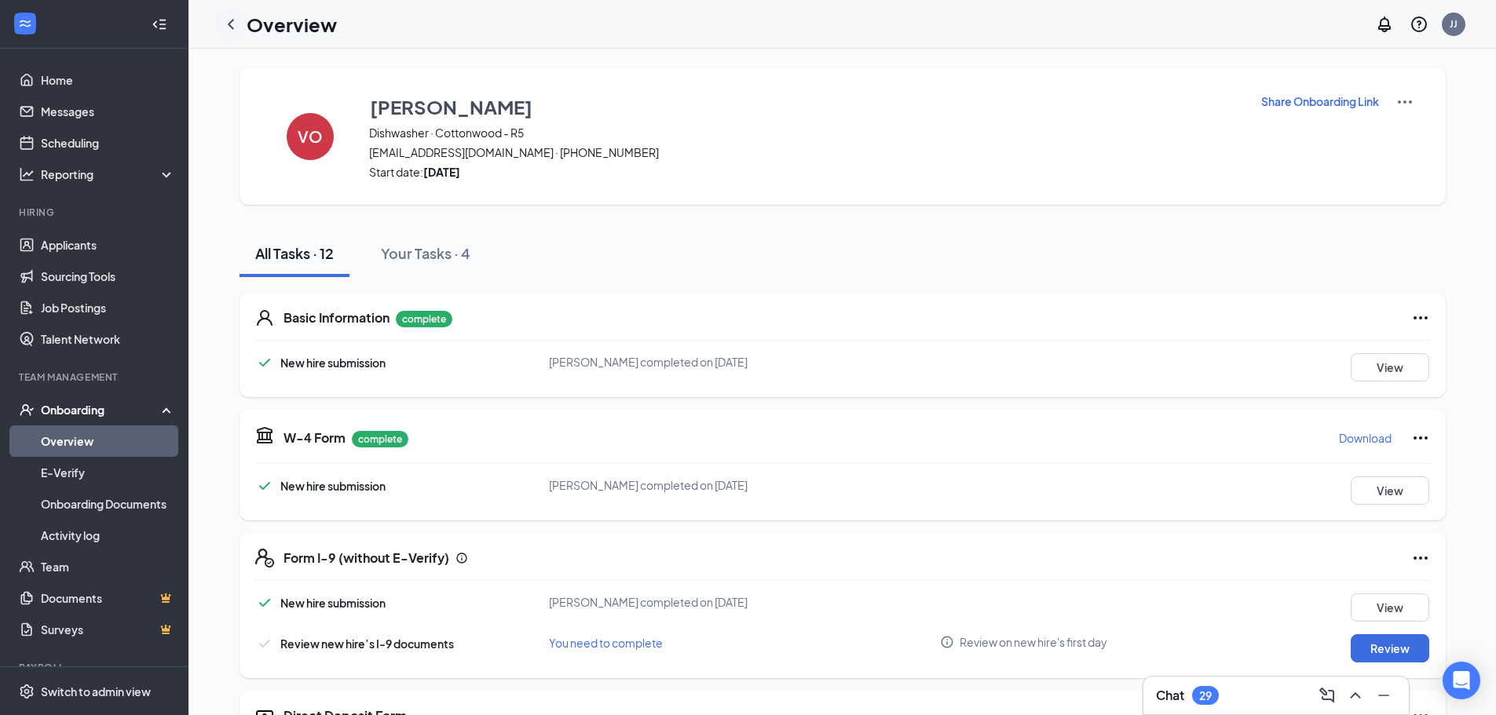 This screenshot has width=1496, height=715. What do you see at coordinates (1384, 24) in the screenshot?
I see `svg: Notifications` at bounding box center [1384, 24].